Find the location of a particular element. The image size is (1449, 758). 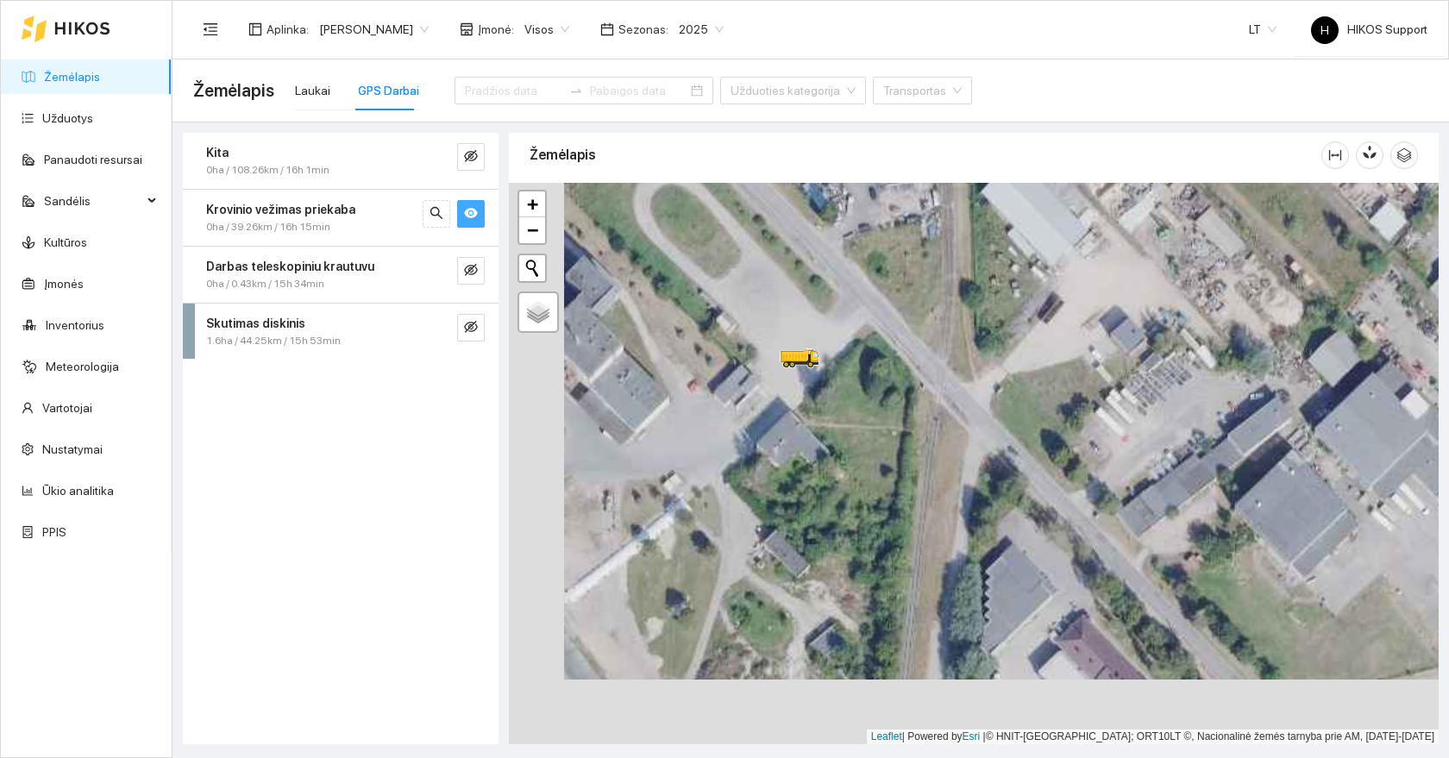

a: Leaflet is located at coordinates (887, 737).